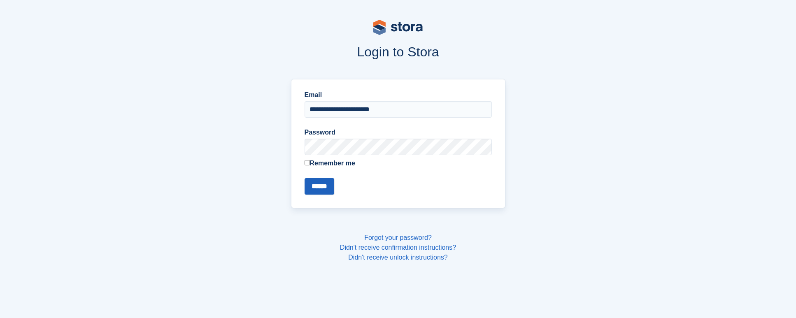 The height and width of the screenshot is (318, 796). What do you see at coordinates (398, 27) in the screenshot?
I see `img: stora-logo-53a41332b3708ae10de48c4981b4e9114cc0af31d8433b30ea865607fb682f29.svg` at bounding box center [398, 27].